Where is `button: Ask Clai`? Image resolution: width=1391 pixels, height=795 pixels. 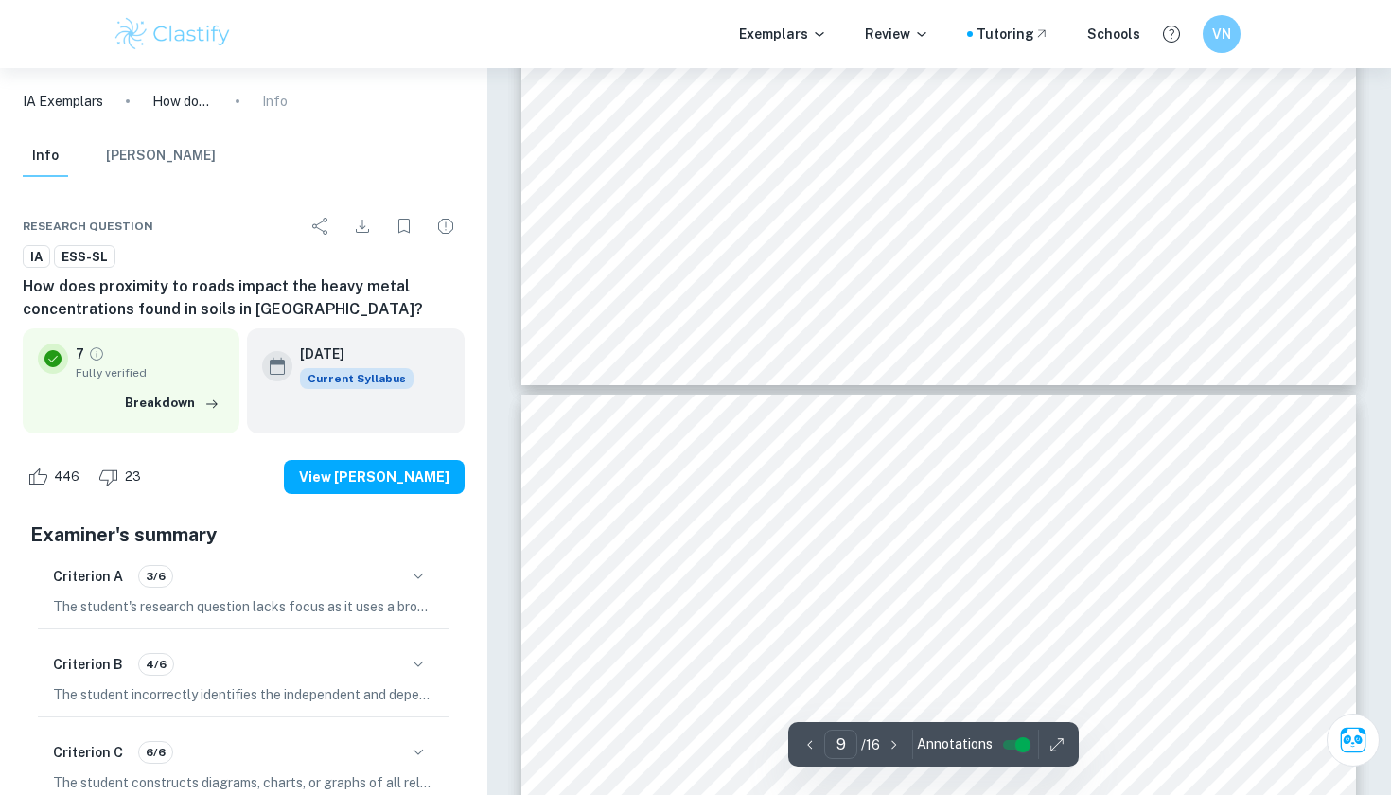
button: Ask Clai is located at coordinates (1354, 740).